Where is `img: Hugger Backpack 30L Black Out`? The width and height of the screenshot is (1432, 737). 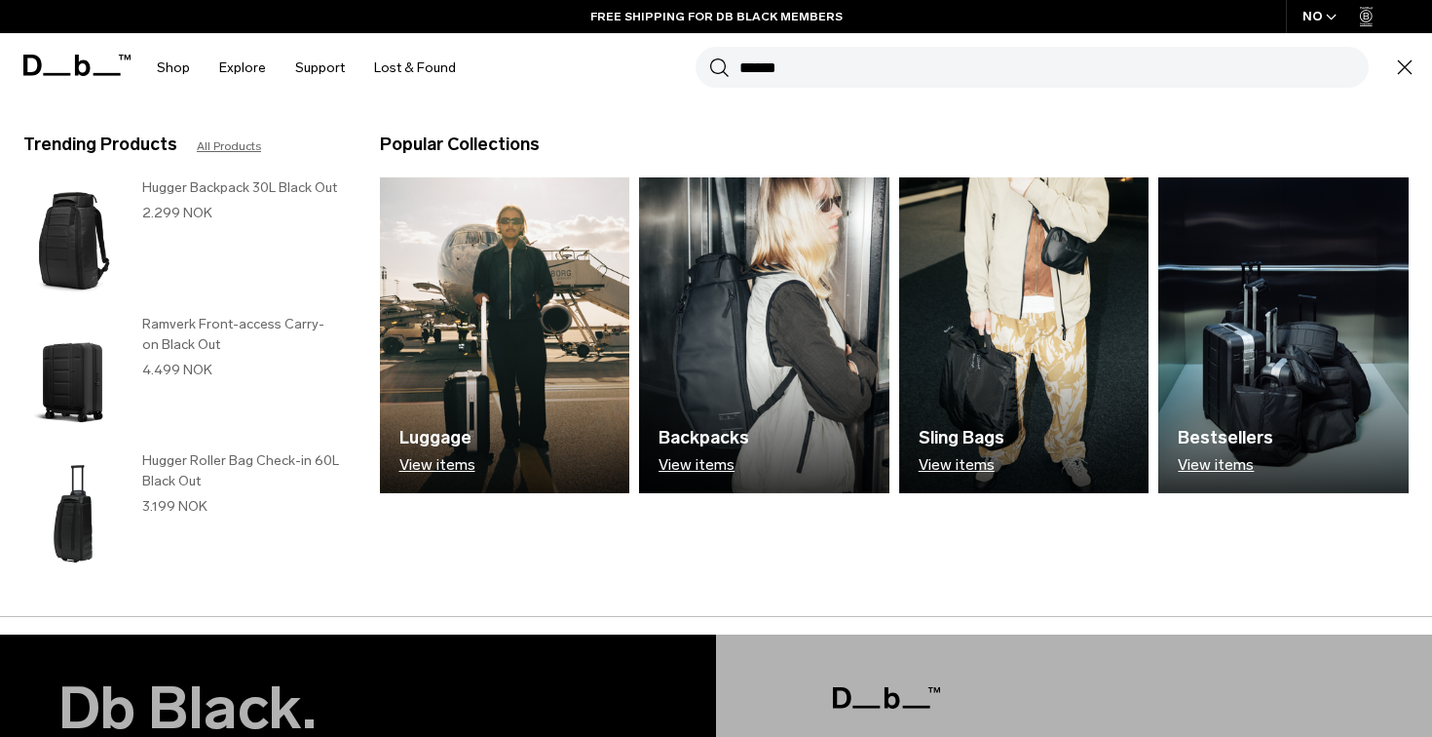 img: Hugger Backpack 30L Black Out is located at coordinates (73, 241).